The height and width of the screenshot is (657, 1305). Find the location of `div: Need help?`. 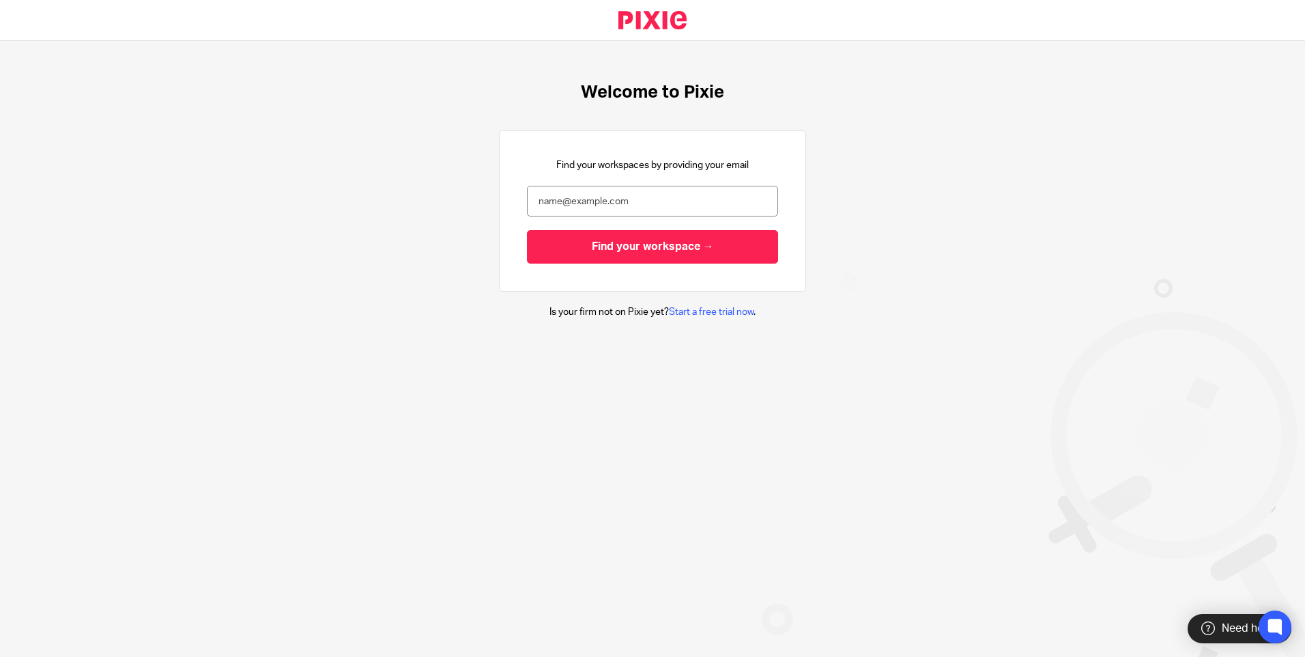

div: Need help? is located at coordinates (1239, 628).